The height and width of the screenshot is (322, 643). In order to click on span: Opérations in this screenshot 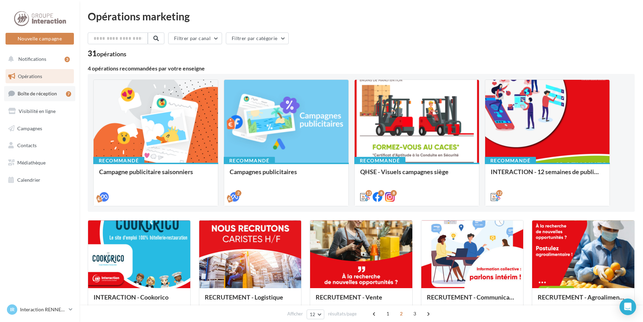, I will do `click(30, 76)`.